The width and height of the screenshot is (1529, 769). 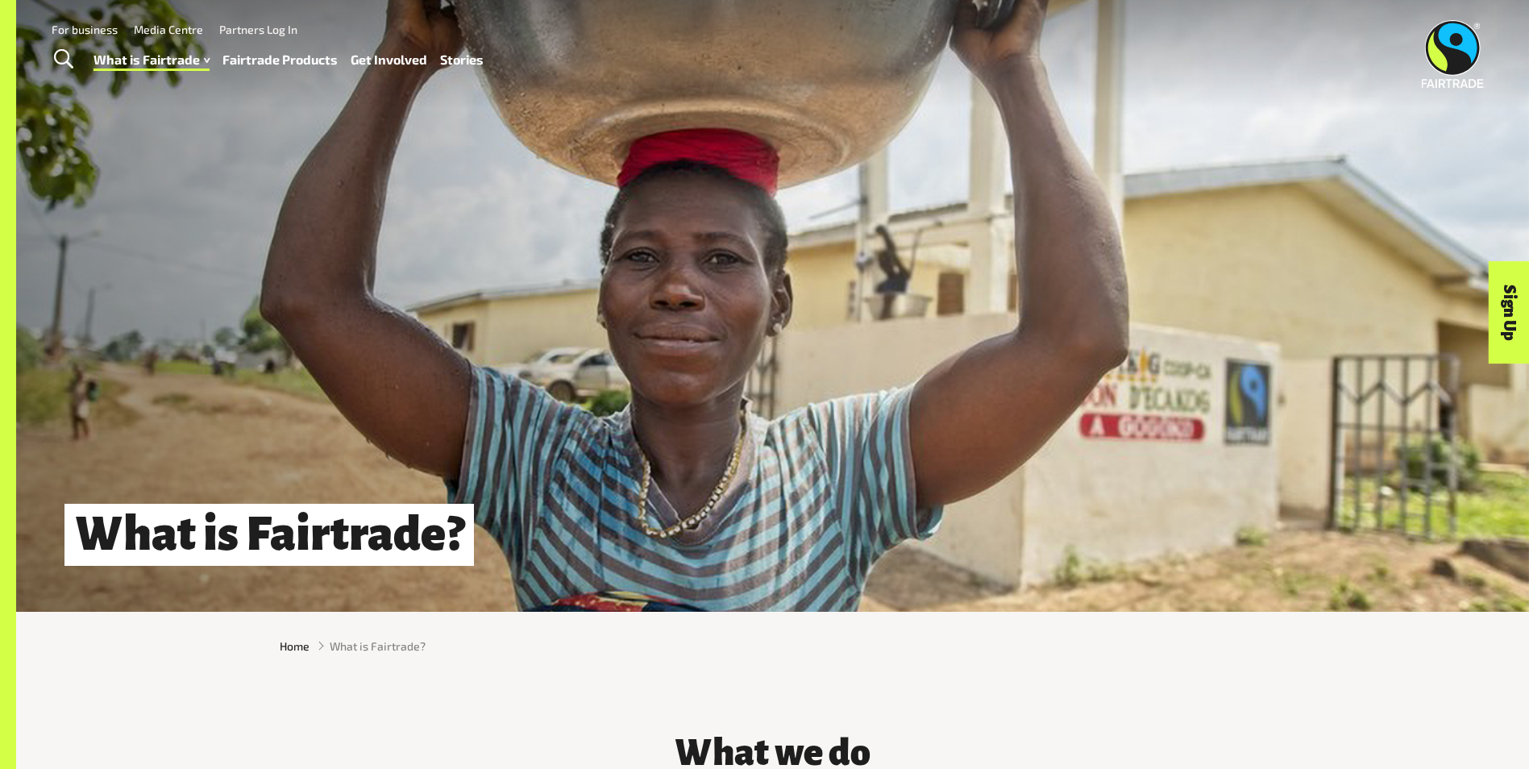 I want to click on a: Get Involved, so click(x=389, y=60).